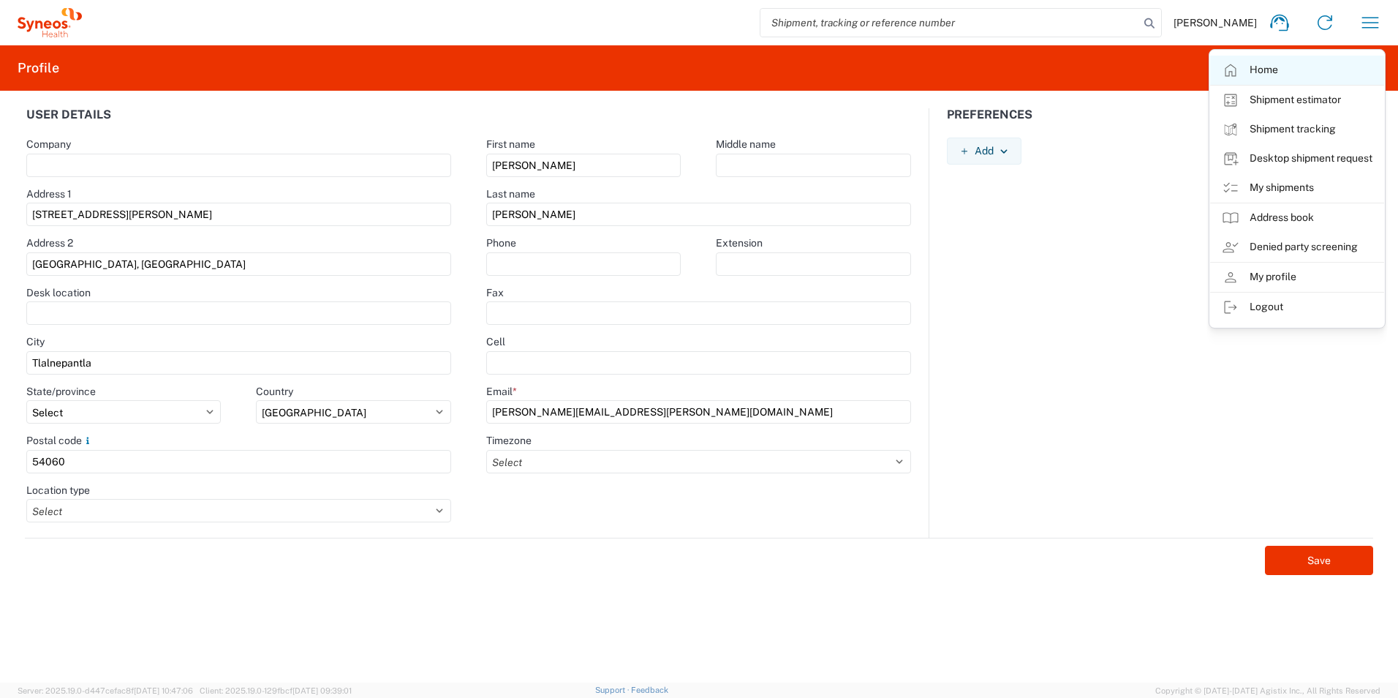 Image resolution: width=1398 pixels, height=698 pixels. I want to click on a: Address book, so click(1298, 218).